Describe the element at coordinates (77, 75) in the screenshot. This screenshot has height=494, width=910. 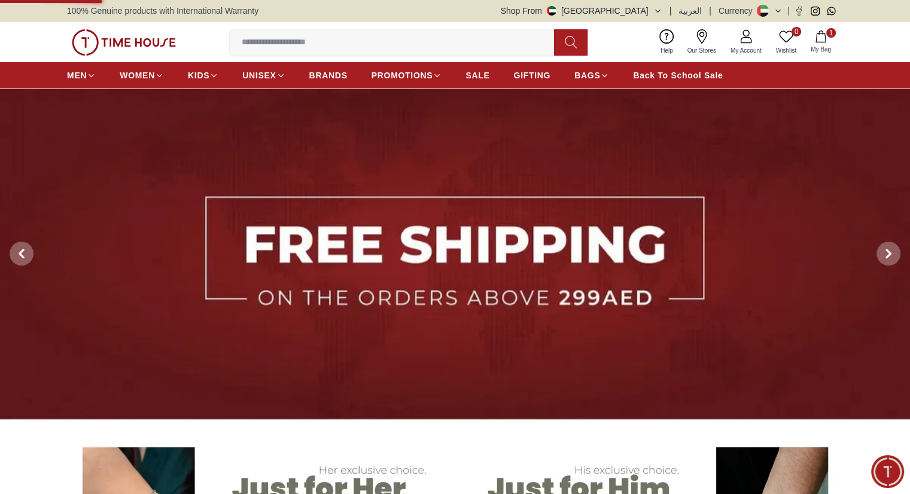
I see `span: MEN` at that location.